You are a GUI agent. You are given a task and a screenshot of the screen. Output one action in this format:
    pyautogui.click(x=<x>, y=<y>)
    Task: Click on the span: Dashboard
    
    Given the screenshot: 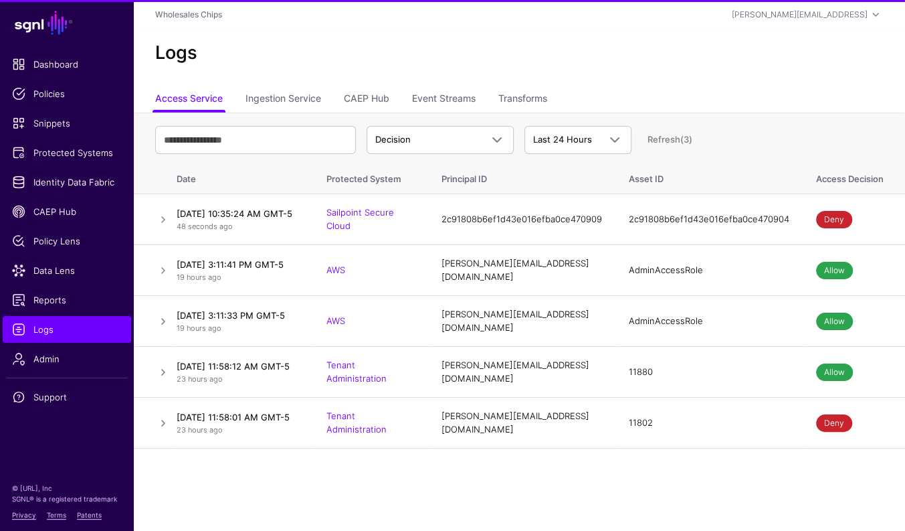 What is the action you would take?
    pyautogui.click(x=67, y=64)
    